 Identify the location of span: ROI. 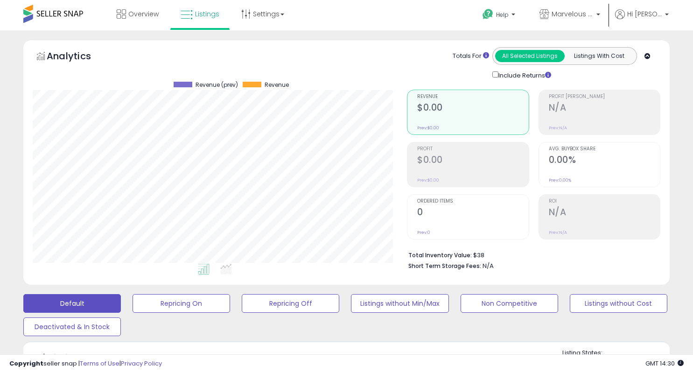
(604, 201).